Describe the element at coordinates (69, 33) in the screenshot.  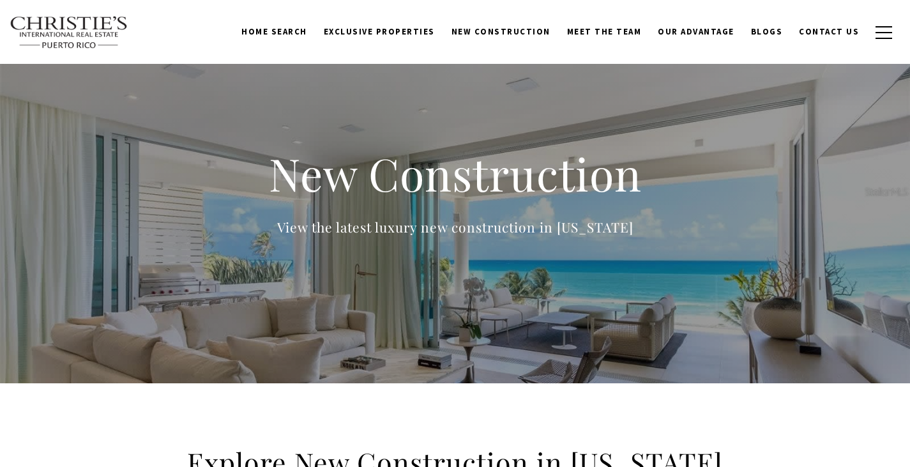
I see `img: Christie's International Real Estate text transparent background` at that location.